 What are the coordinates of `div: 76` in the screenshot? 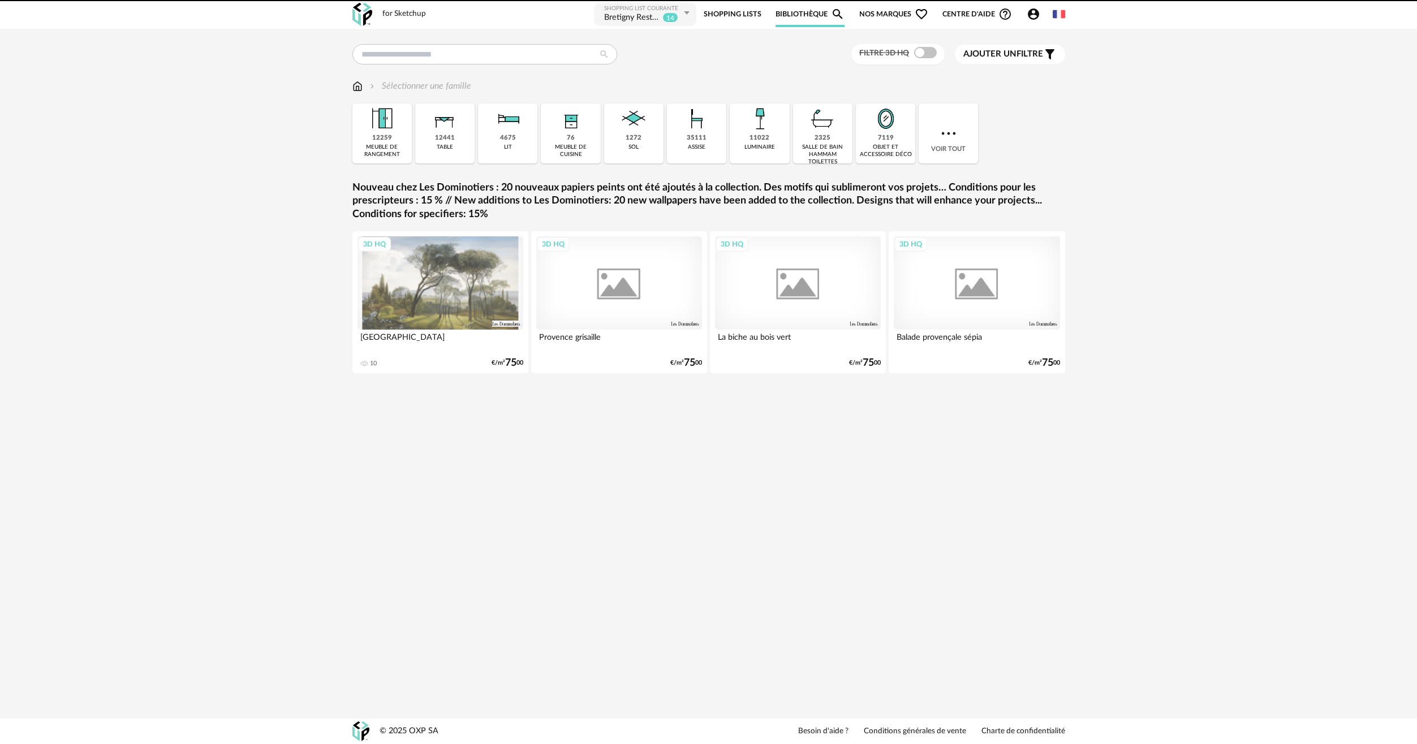 It's located at (571, 138).